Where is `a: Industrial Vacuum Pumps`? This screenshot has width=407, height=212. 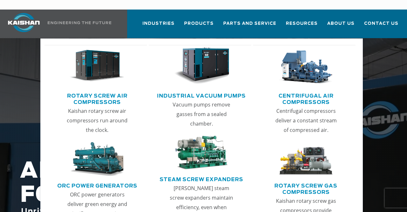
a: Industrial Vacuum Pumps is located at coordinates (201, 95).